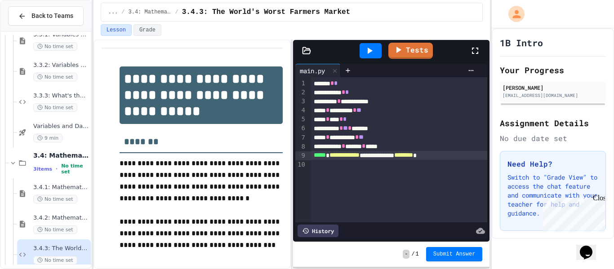 The height and width of the screenshot is (269, 614). I want to click on button: Back to Teams, so click(46, 16).